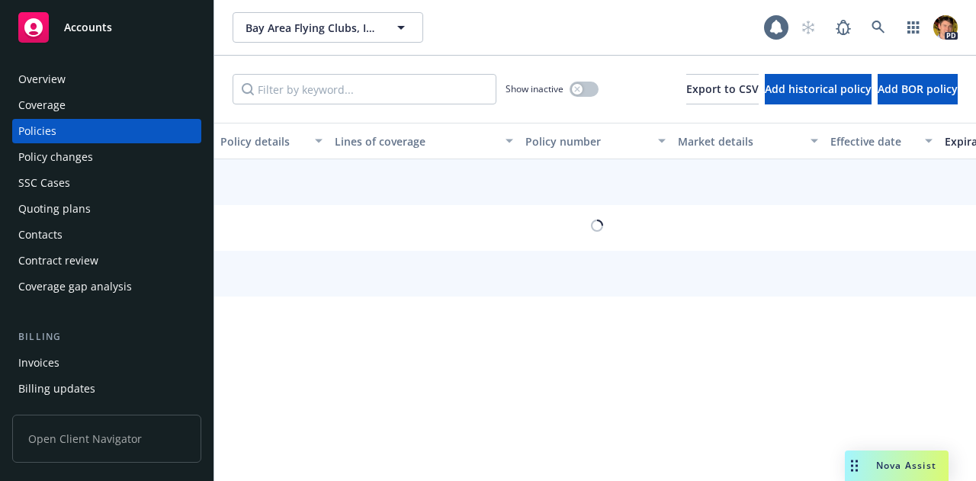 The height and width of the screenshot is (481, 976). What do you see at coordinates (881, 141) in the screenshot?
I see `button: Effective date` at bounding box center [881, 141].